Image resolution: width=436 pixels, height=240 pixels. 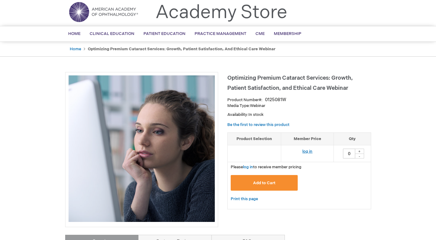 I want to click on a: Academy Store, so click(x=221, y=13).